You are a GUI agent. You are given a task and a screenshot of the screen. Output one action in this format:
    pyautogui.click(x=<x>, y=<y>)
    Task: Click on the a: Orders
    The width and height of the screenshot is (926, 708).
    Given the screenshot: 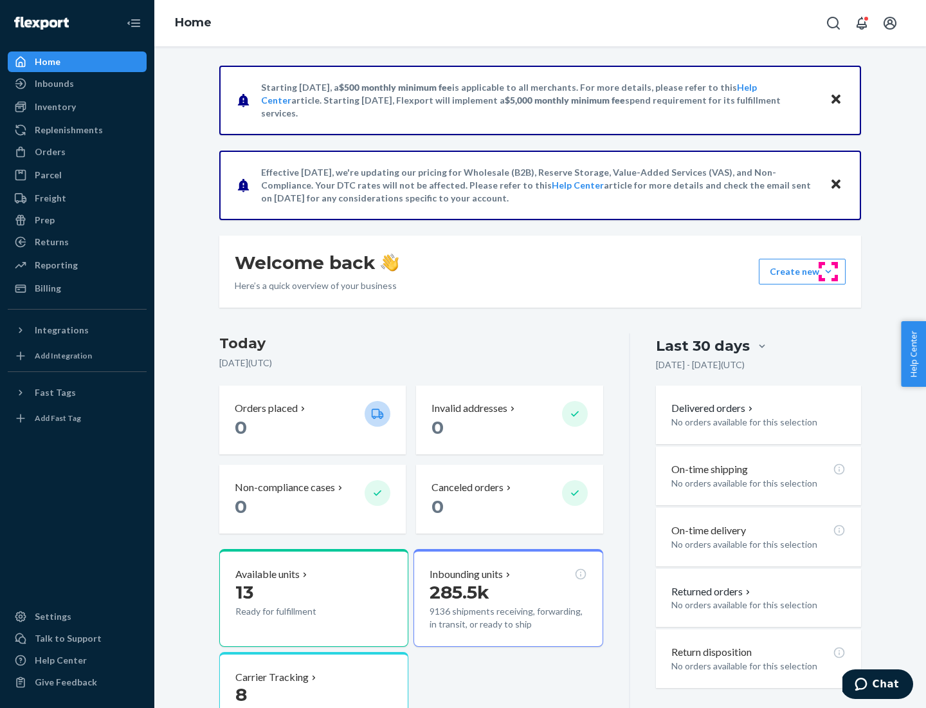 What is the action you would take?
    pyautogui.click(x=77, y=152)
    